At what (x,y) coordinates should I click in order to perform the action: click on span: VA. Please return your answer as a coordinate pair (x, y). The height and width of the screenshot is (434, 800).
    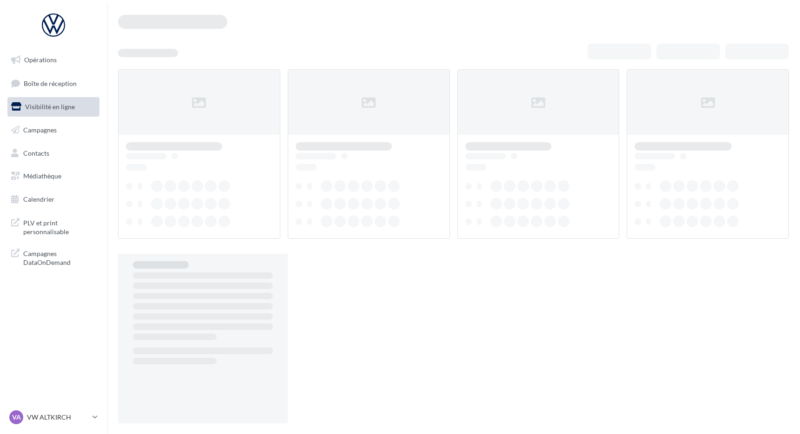
    Looking at the image, I should click on (16, 417).